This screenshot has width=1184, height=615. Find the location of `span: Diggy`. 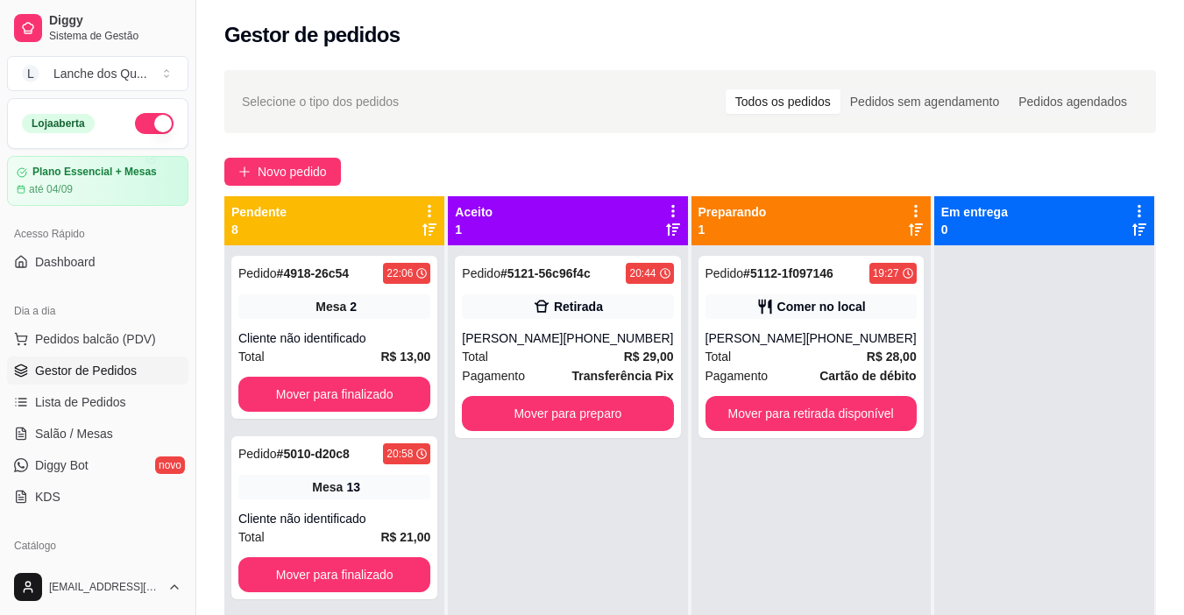

span: Diggy is located at coordinates (115, 21).